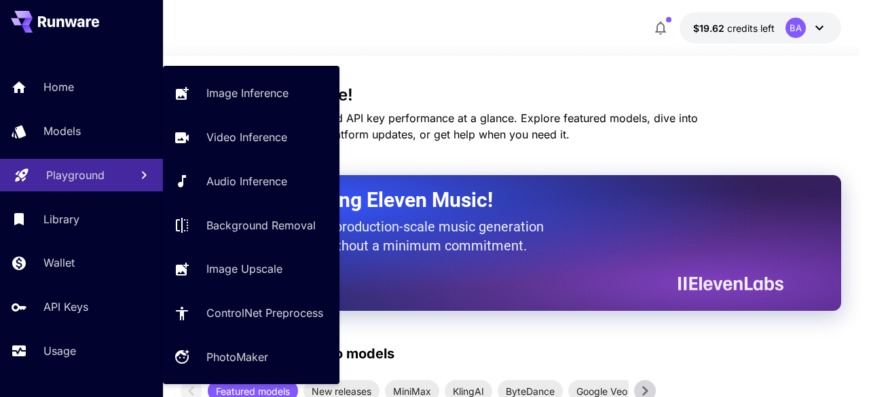  I want to click on a: ControlNet Preprocess, so click(251, 313).